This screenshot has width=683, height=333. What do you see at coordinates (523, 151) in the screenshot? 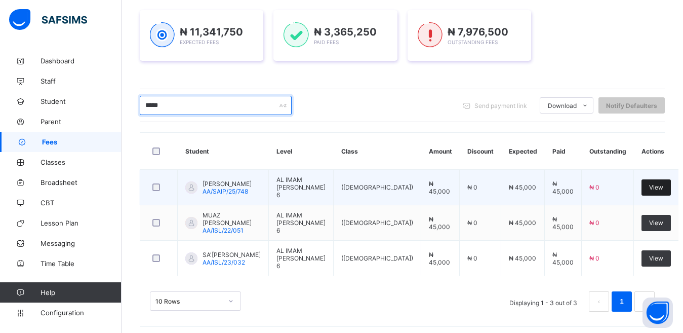
I see `th: Expected` at bounding box center [523, 151].